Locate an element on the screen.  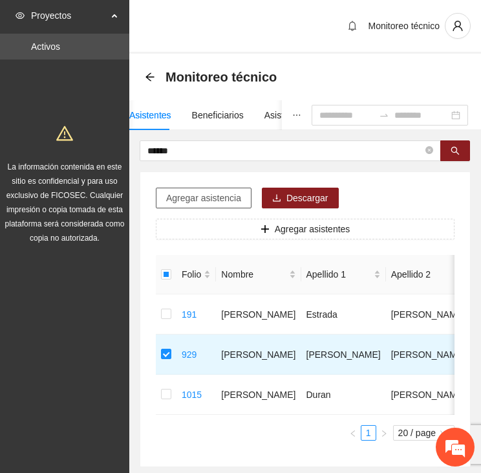
span: bell is located at coordinates (352, 26).